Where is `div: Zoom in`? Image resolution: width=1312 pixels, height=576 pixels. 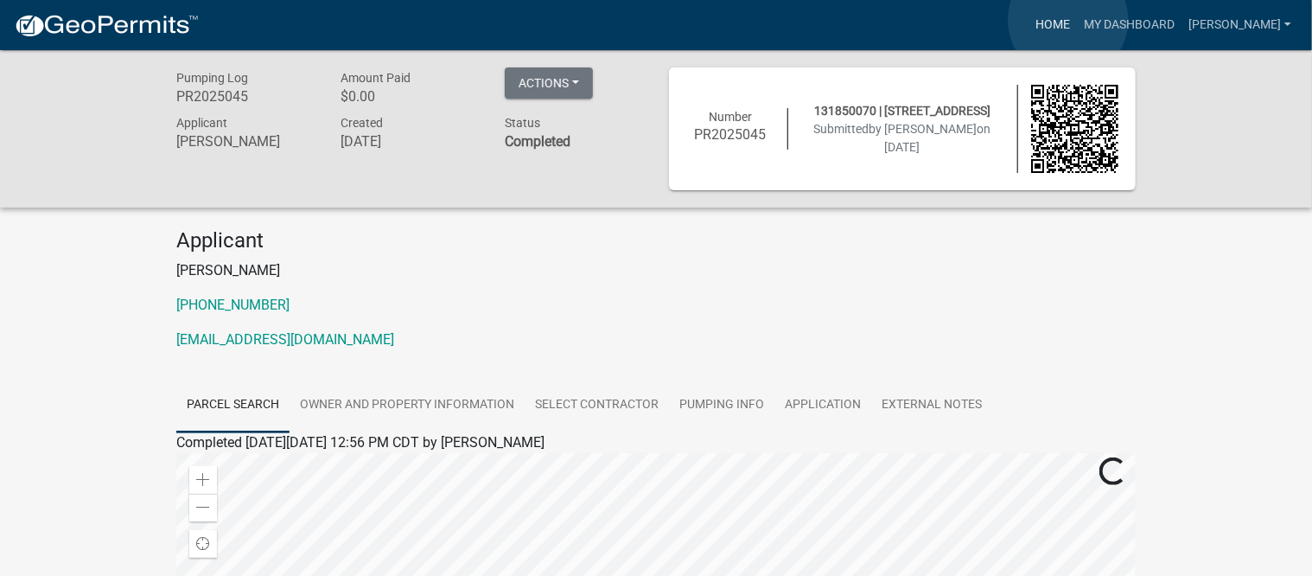 div: Zoom in is located at coordinates (203, 480).